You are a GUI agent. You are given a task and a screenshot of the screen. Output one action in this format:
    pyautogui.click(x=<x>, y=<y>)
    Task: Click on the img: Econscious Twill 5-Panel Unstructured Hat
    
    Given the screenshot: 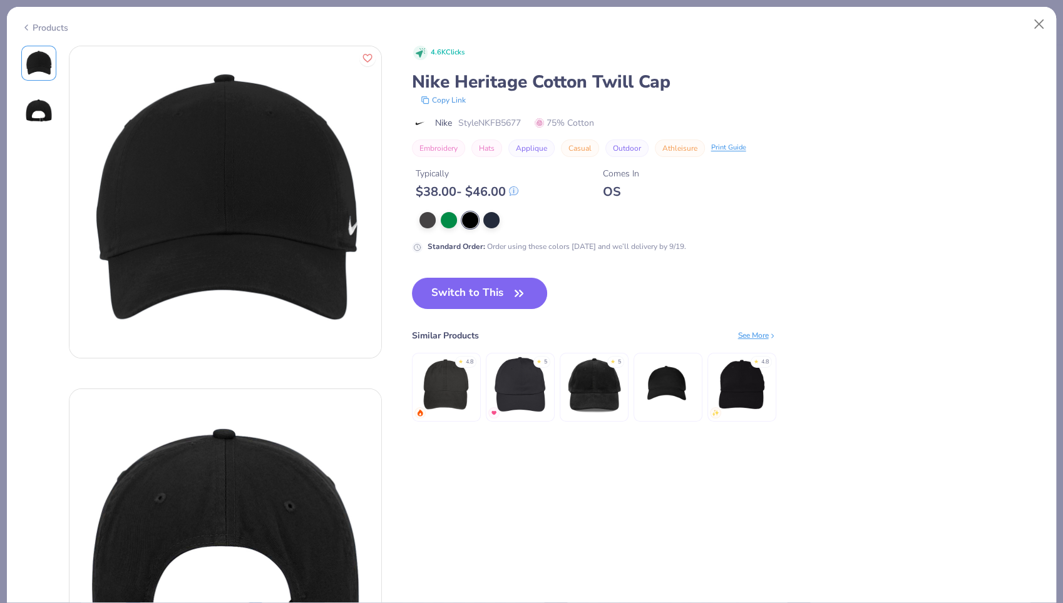 What is the action you would take?
    pyautogui.click(x=667, y=384)
    